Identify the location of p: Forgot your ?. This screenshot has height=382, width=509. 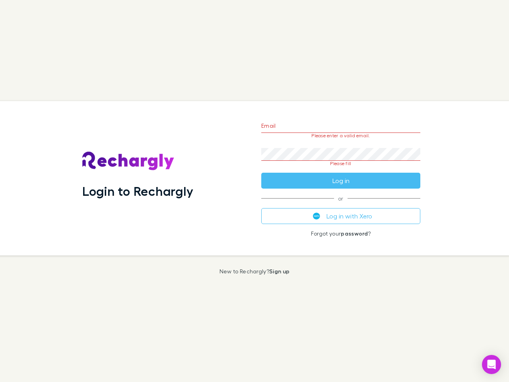
(341, 233).